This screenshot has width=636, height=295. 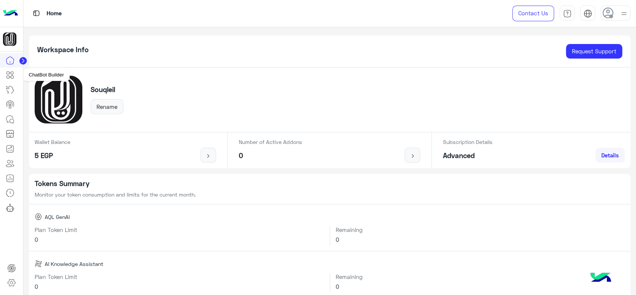 I want to click on h5: Advanced, so click(x=468, y=155).